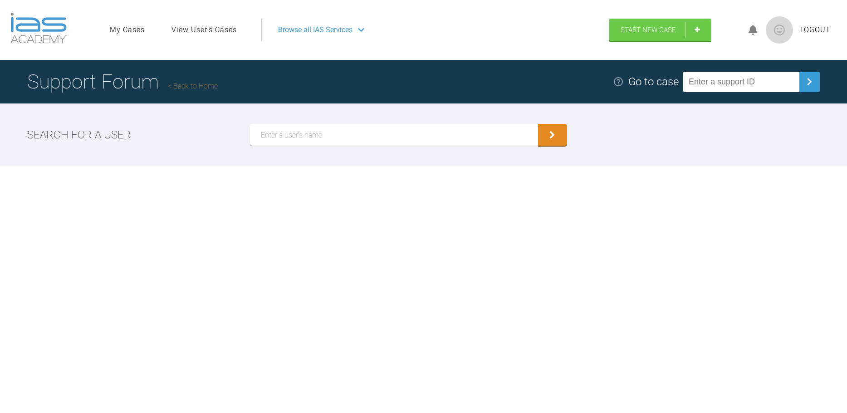 The width and height of the screenshot is (847, 413). I want to click on a: View User's Cases, so click(204, 30).